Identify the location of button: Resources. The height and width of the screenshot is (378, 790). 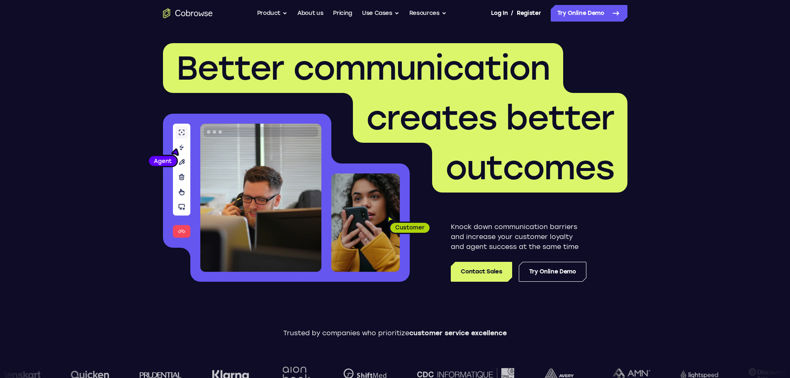
(428, 13).